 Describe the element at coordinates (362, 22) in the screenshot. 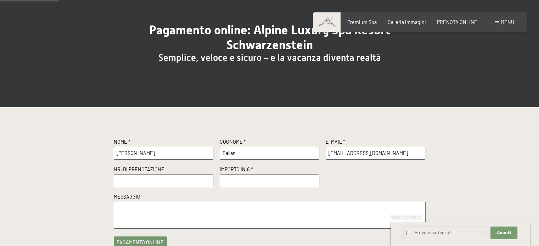

I see `span: Premium Spa` at that location.